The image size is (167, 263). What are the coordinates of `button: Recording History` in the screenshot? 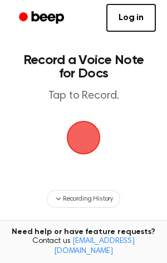 It's located at (84, 199).